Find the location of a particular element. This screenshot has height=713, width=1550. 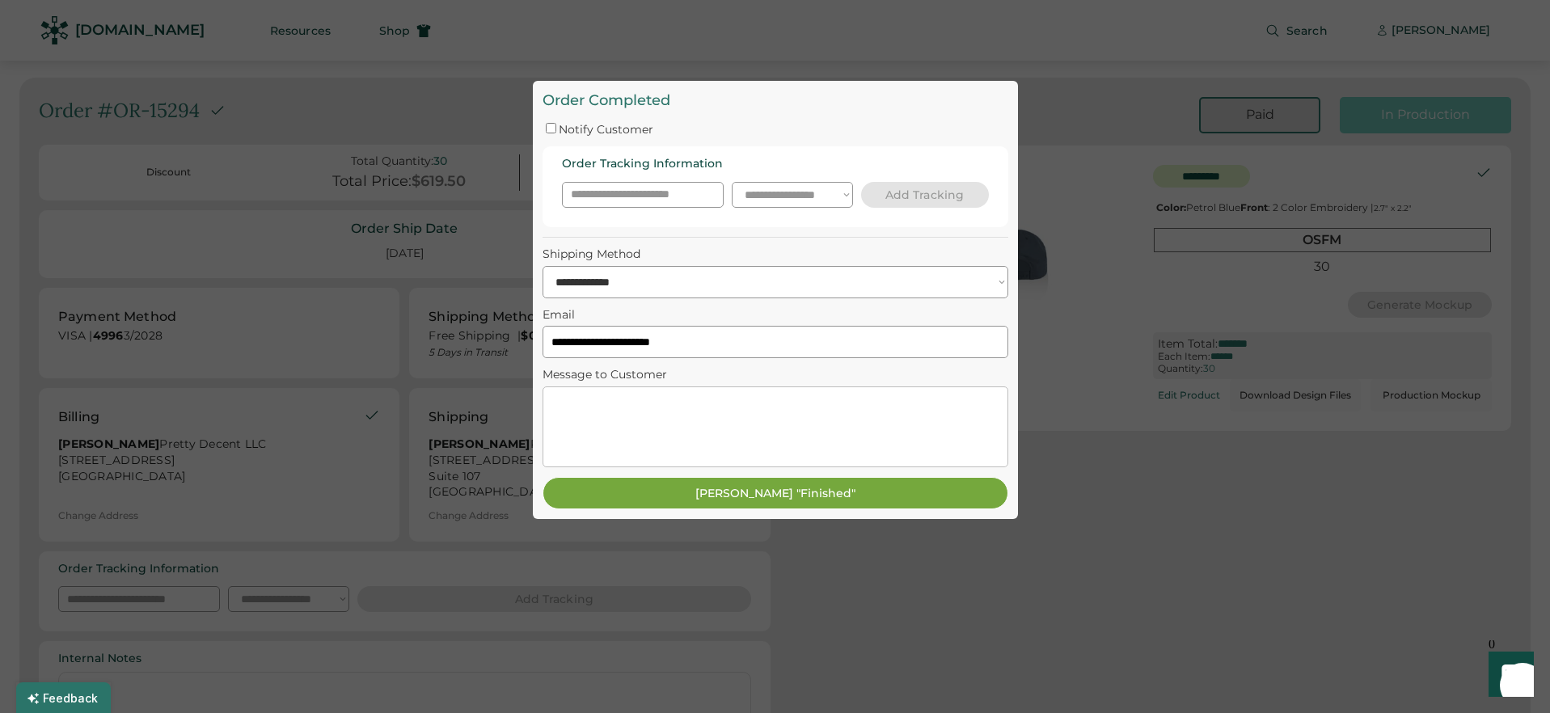

div: Email is located at coordinates (775, 315).